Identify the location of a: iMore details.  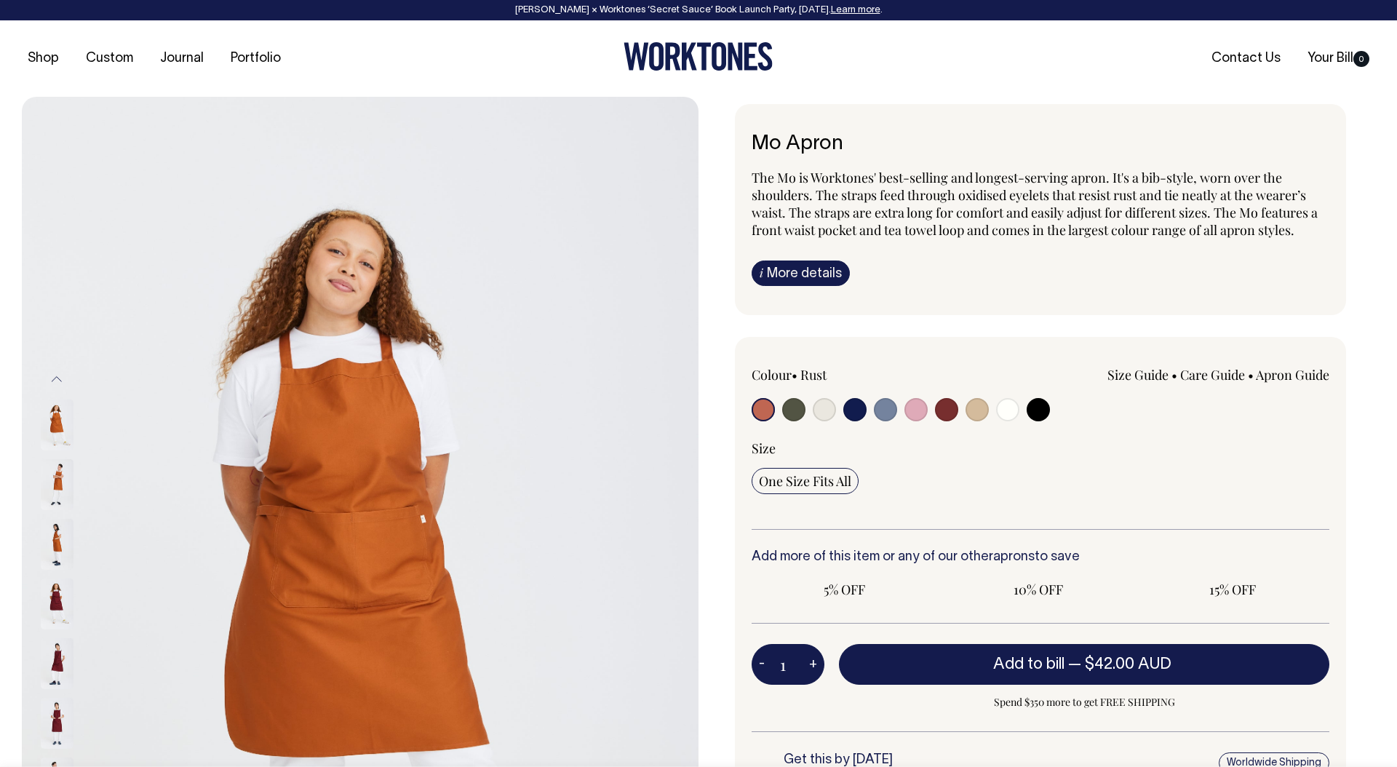
(800, 273).